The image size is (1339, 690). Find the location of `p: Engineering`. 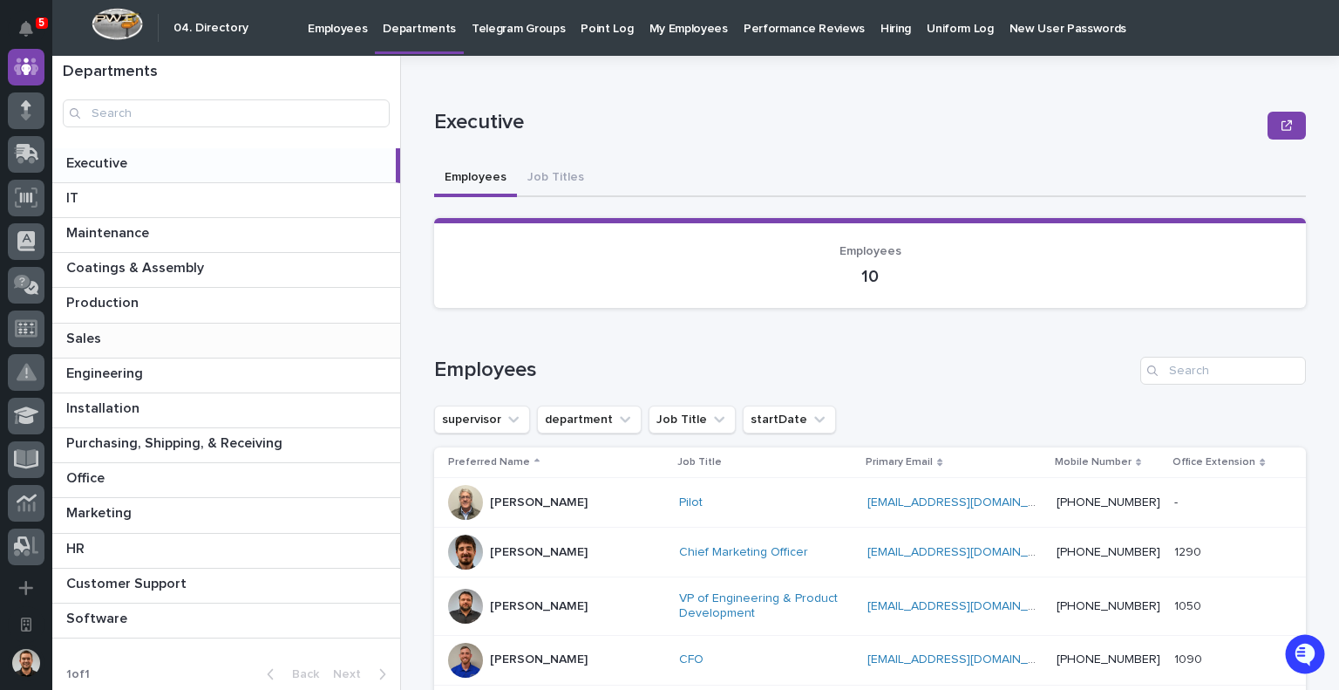

p: Engineering is located at coordinates (106, 371).